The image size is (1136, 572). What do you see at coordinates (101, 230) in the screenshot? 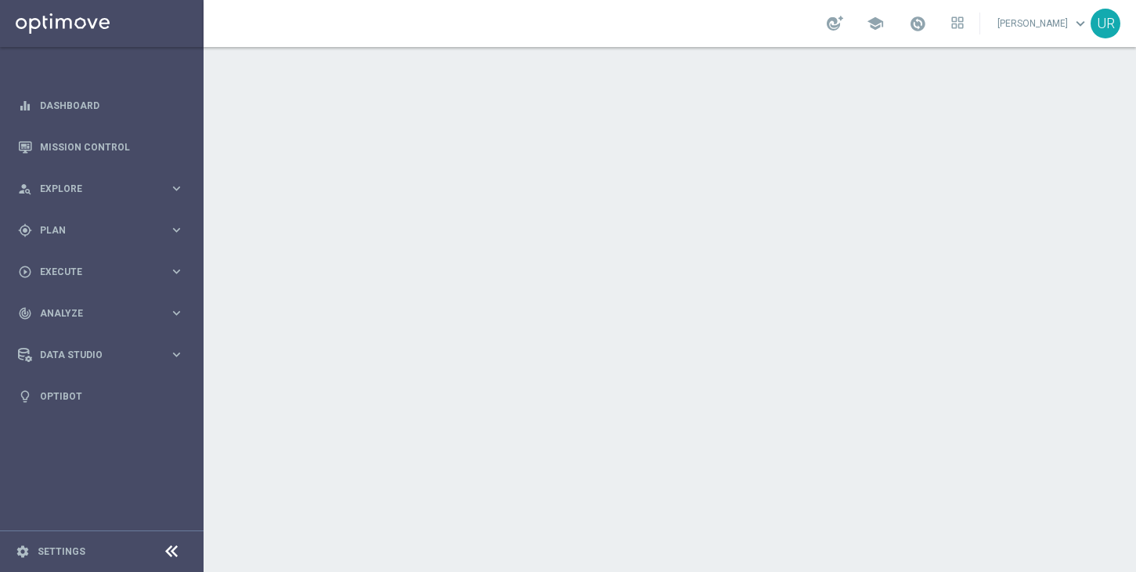
I see `div: gps_fixed Plan keyboard_arrow_right` at bounding box center [101, 230].